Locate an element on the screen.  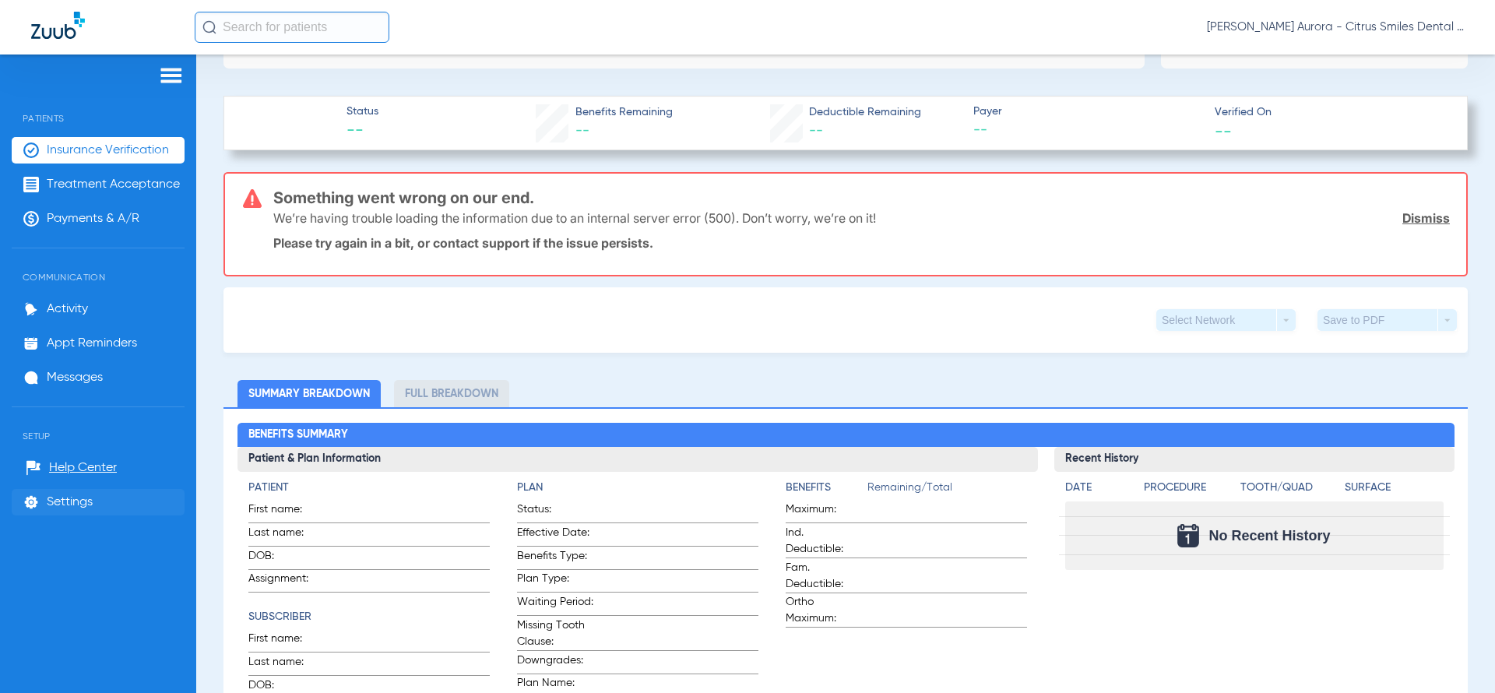
span: Assignment: is located at coordinates (287, 581).